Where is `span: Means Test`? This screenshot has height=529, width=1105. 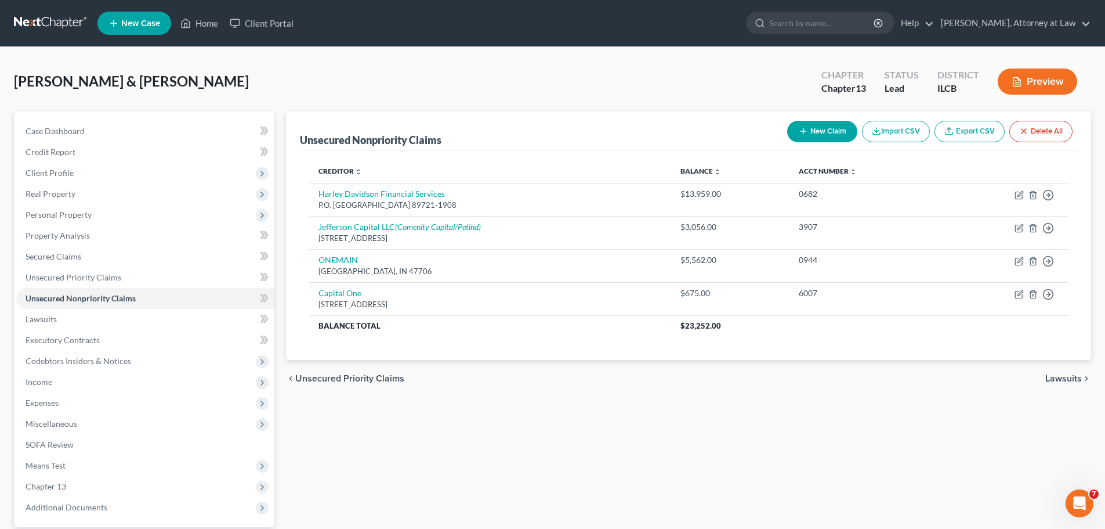 span: Means Test is located at coordinates (45, 465).